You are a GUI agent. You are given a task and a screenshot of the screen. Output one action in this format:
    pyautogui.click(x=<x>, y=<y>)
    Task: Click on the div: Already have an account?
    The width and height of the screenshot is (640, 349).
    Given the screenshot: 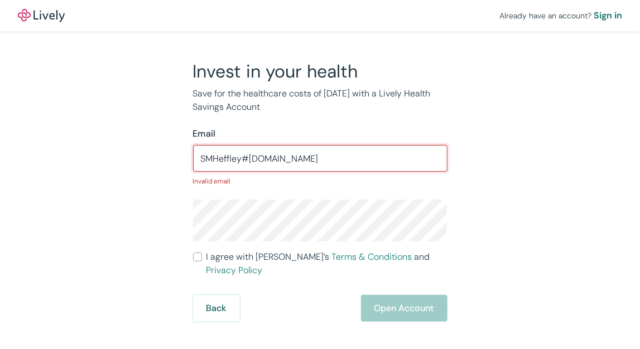 What is the action you would take?
    pyautogui.click(x=561, y=16)
    